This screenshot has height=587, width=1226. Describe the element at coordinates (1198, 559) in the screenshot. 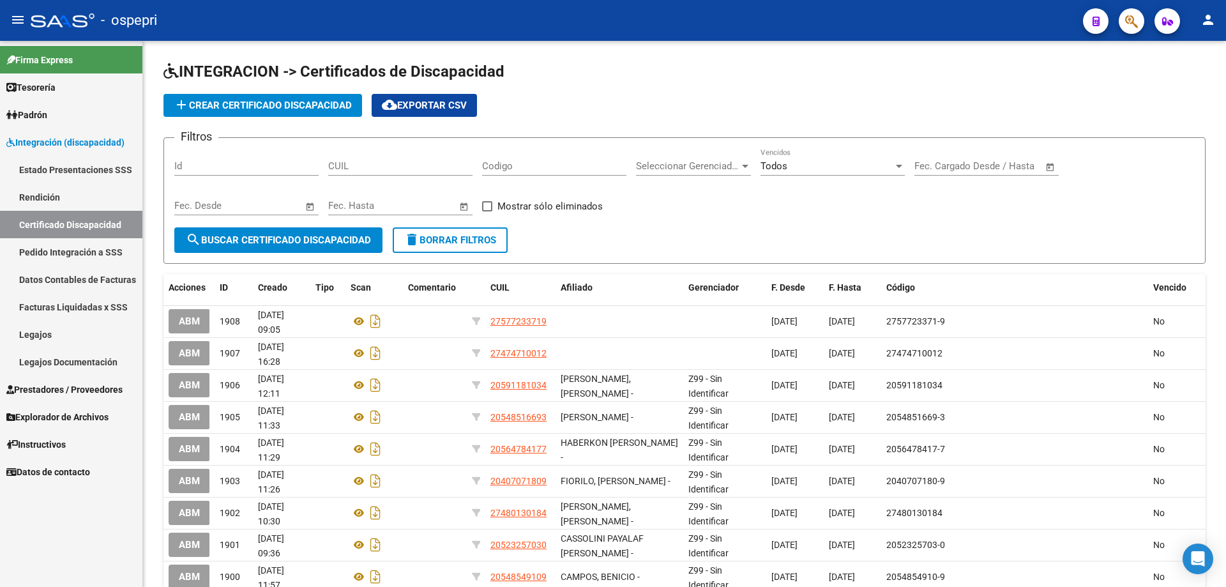

I see `div: Open Intercom Messenger` at that location.